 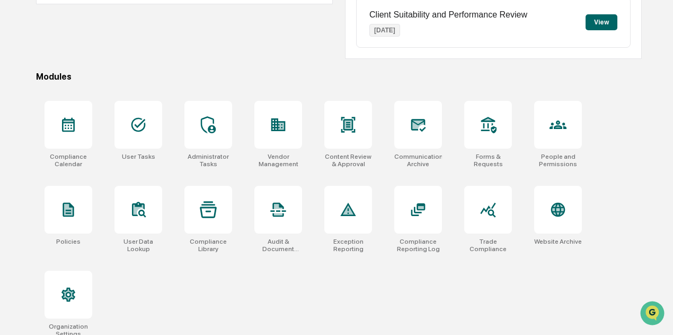 I want to click on p: How can we help?, so click(x=102, y=30).